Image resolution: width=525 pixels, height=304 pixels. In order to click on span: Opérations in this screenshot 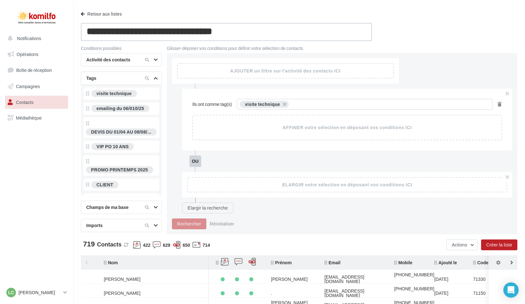, I will do `click(27, 54)`.